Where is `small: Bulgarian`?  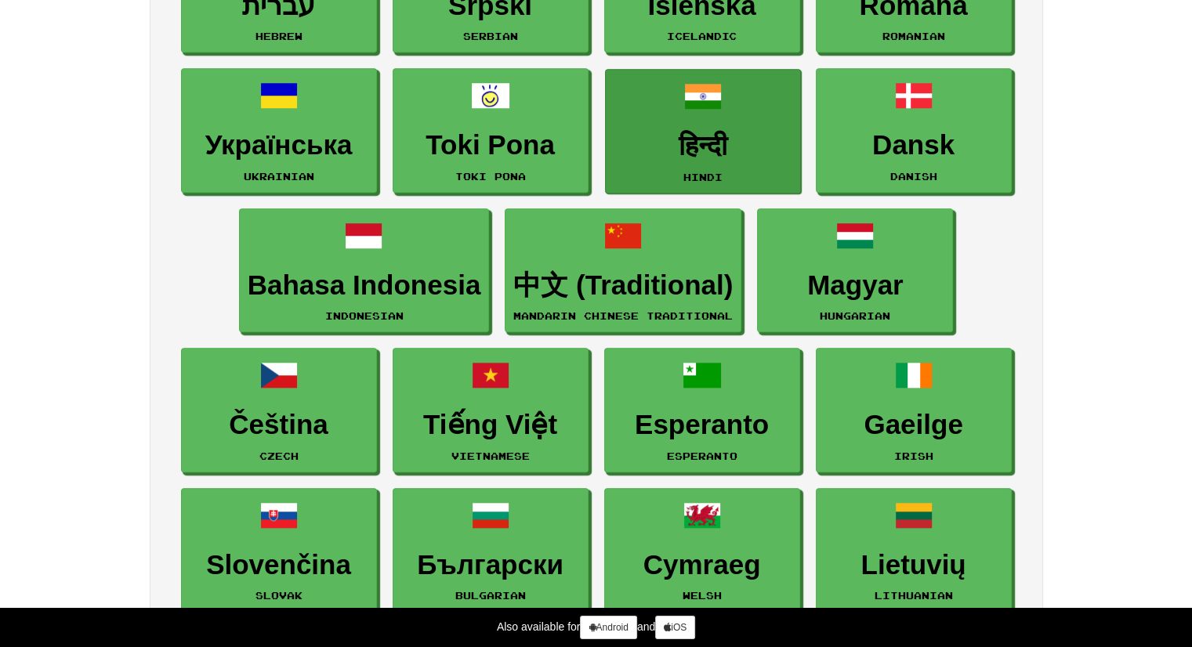
small: Bulgarian is located at coordinates (491, 596).